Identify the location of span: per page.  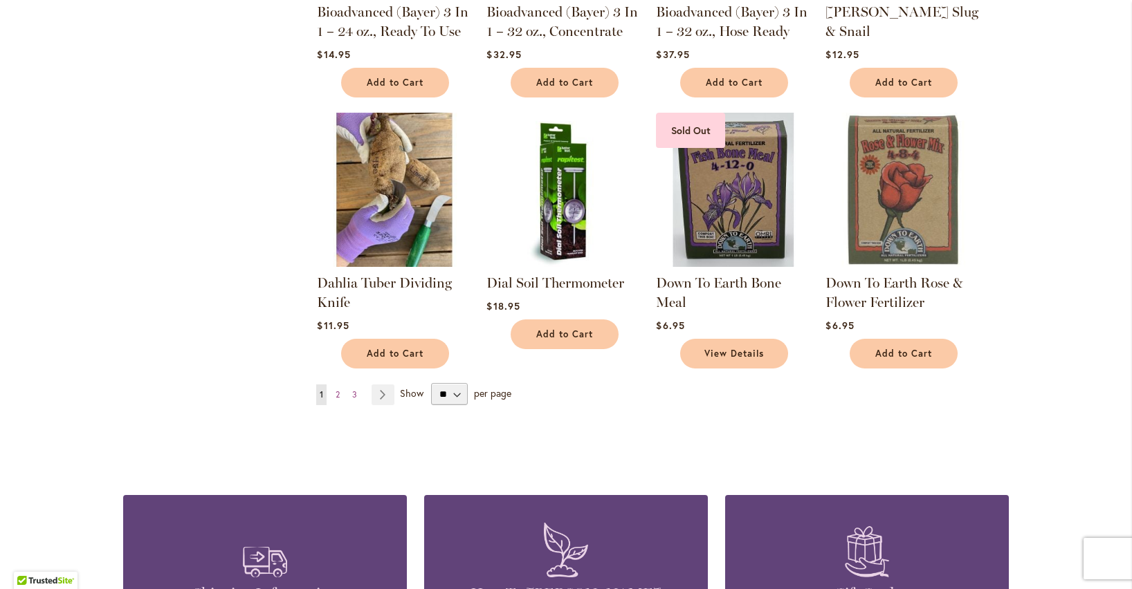
(492, 393).